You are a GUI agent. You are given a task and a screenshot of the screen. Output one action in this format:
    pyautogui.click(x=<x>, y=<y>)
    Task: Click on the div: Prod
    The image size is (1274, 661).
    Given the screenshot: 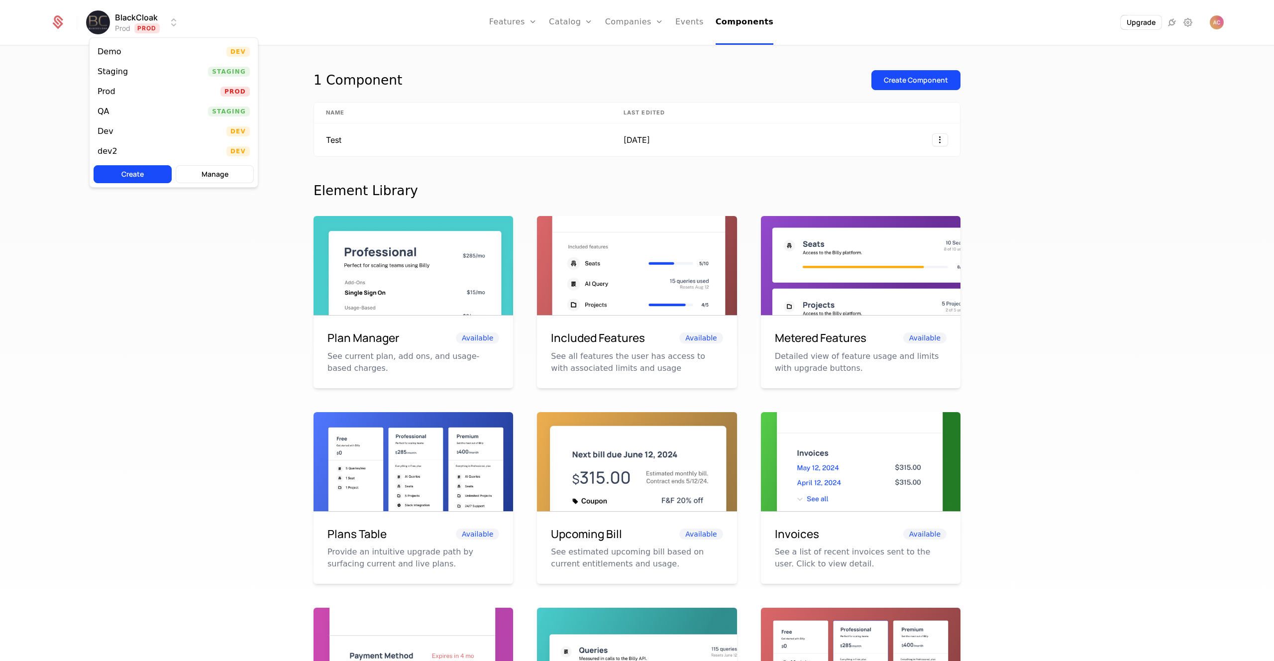 What is the action you would take?
    pyautogui.click(x=106, y=92)
    